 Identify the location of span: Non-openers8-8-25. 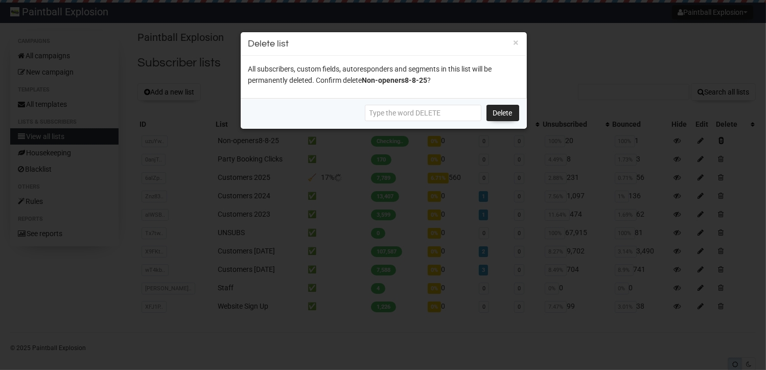
(395, 80).